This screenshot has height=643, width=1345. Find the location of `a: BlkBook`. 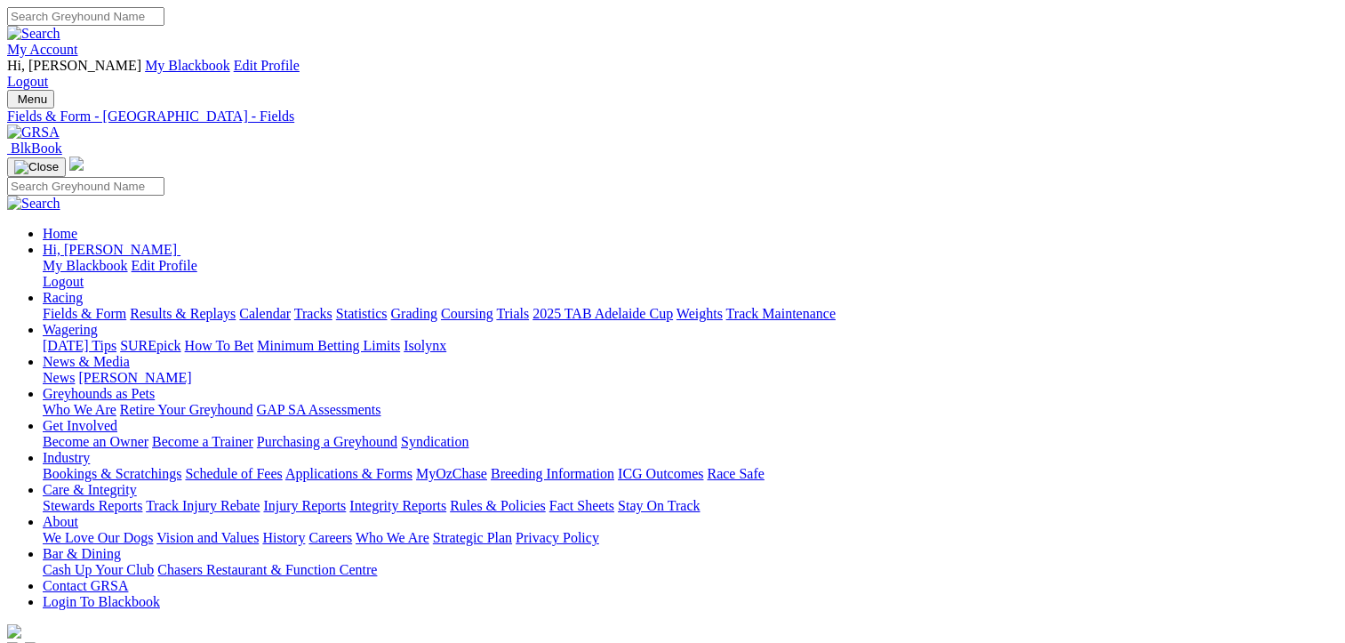

a: BlkBook is located at coordinates (35, 148).